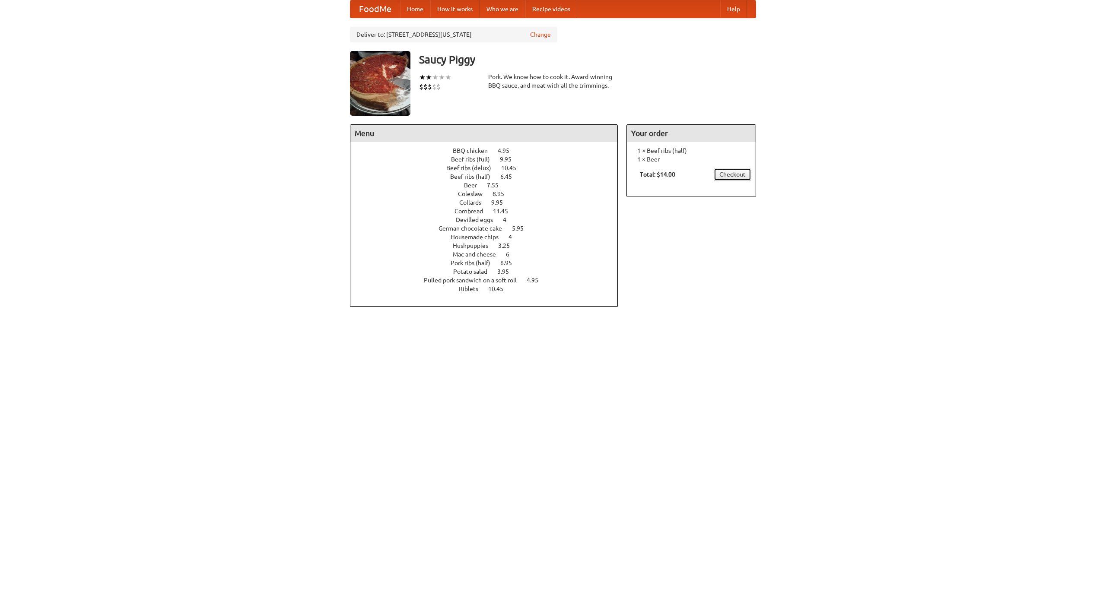  I want to click on b: Total: $14.00, so click(657, 175).